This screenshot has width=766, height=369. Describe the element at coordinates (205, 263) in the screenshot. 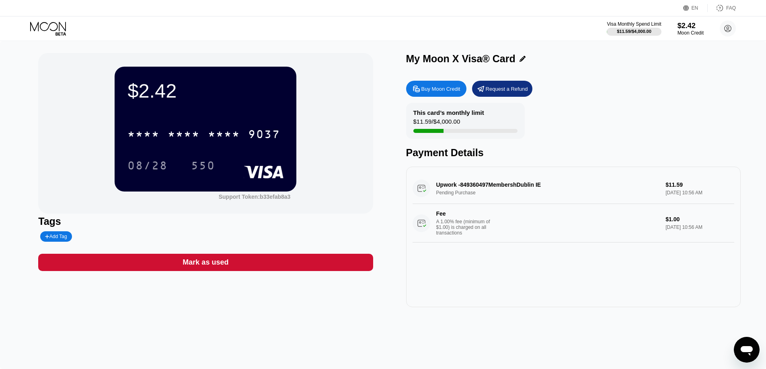

I see `div: Mark as used` at that location.